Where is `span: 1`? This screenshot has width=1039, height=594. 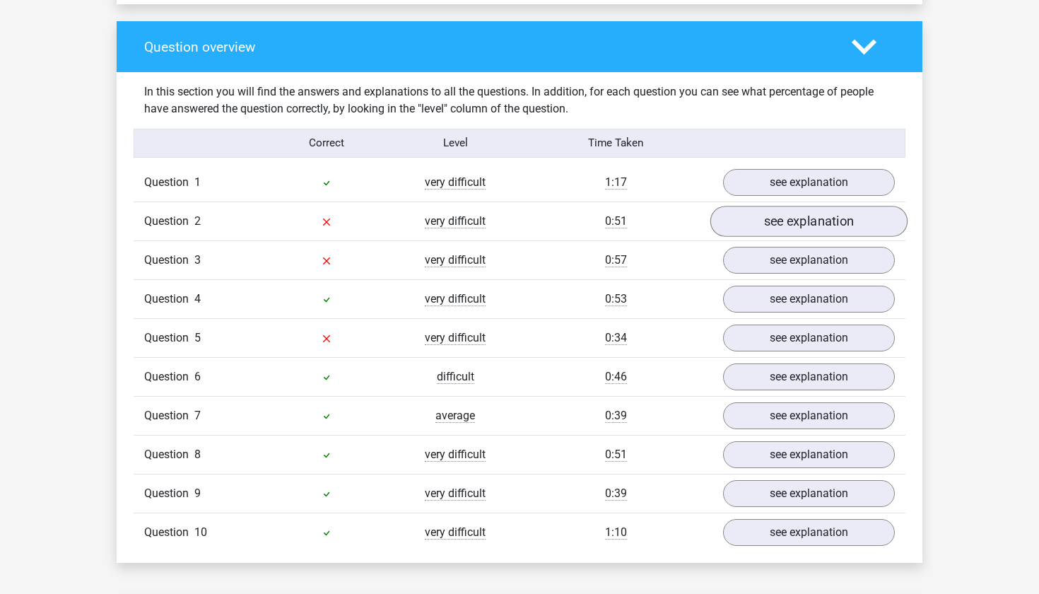 span: 1 is located at coordinates (197, 182).